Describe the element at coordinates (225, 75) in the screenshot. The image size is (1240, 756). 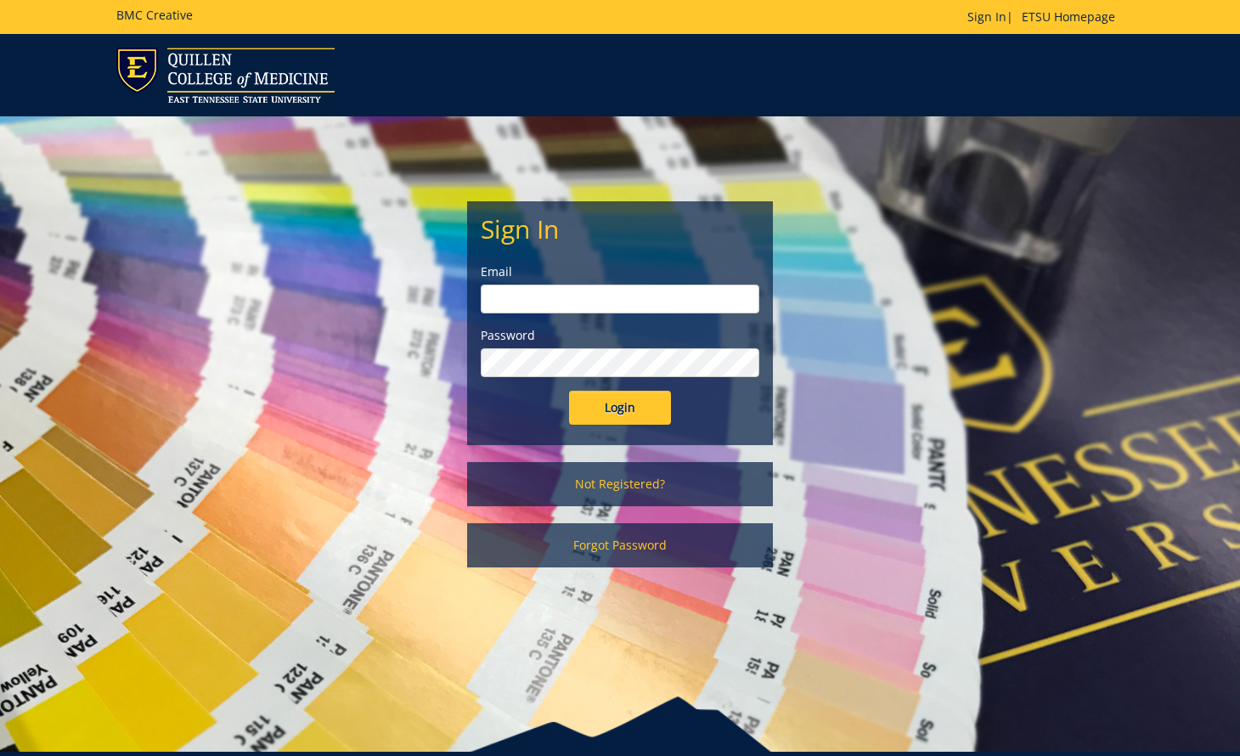
I see `img: ETSU logo` at that location.